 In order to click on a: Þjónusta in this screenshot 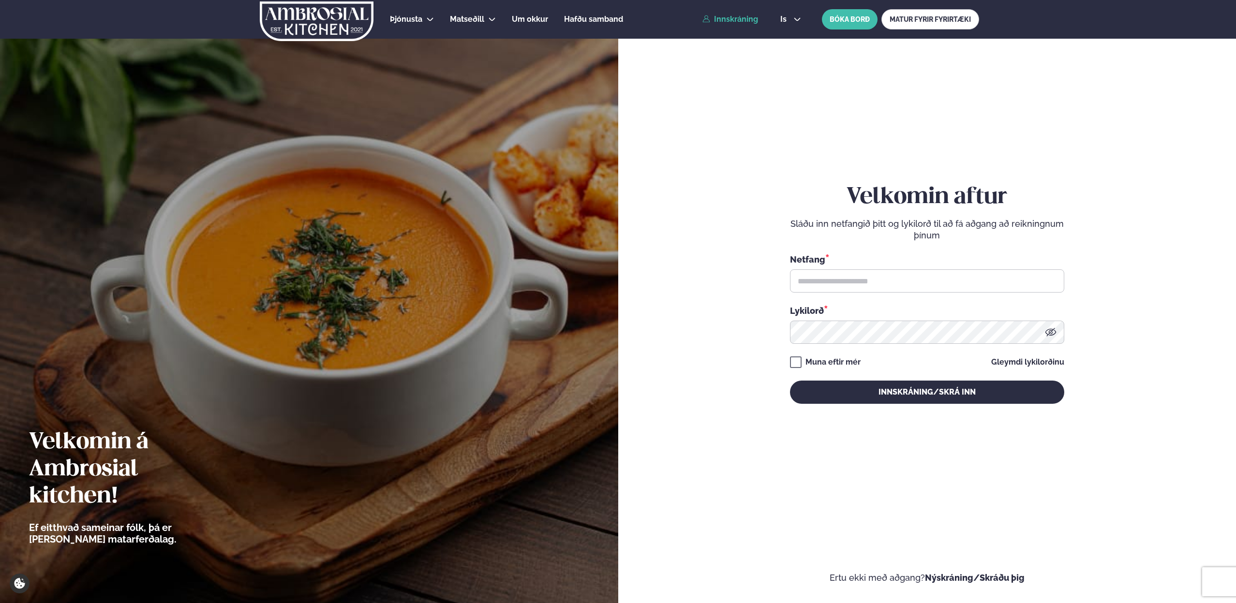, I will do `click(406, 19)`.